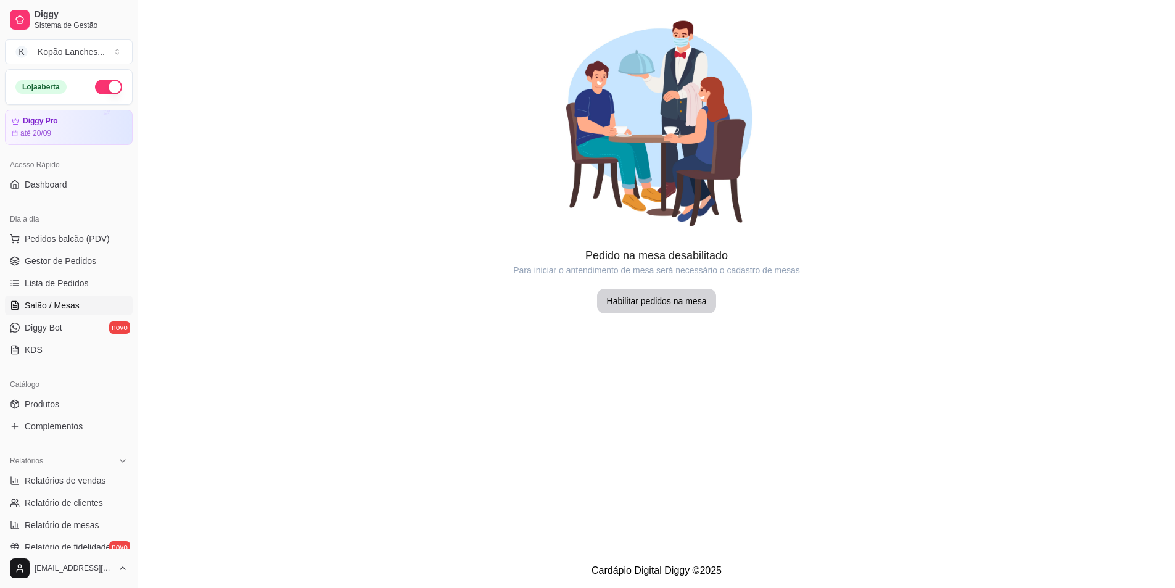 The image size is (1175, 588). I want to click on span: Relatórios de vendas, so click(65, 481).